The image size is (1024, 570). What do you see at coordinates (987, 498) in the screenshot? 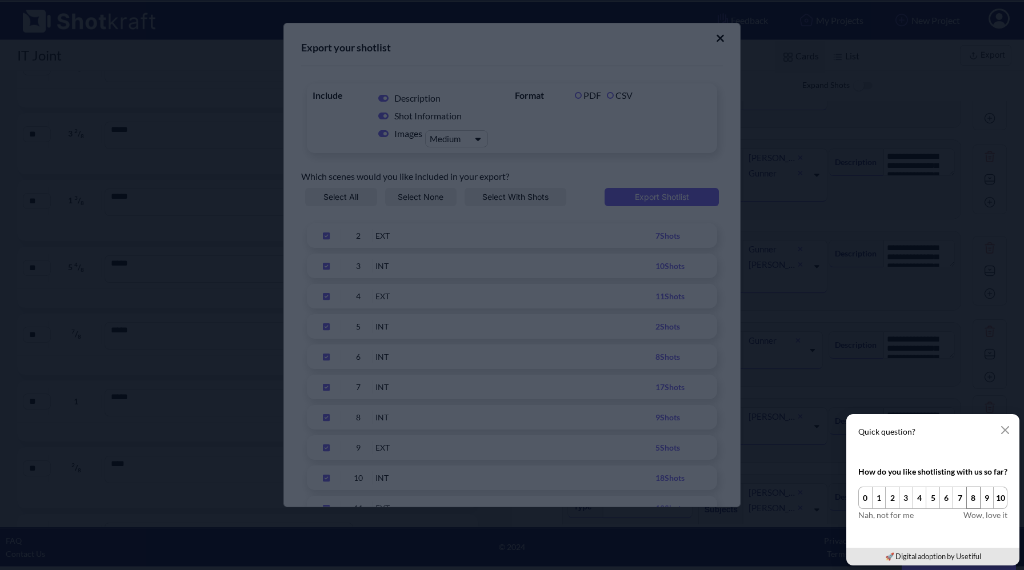
I see `button: 9` at bounding box center [987, 498].